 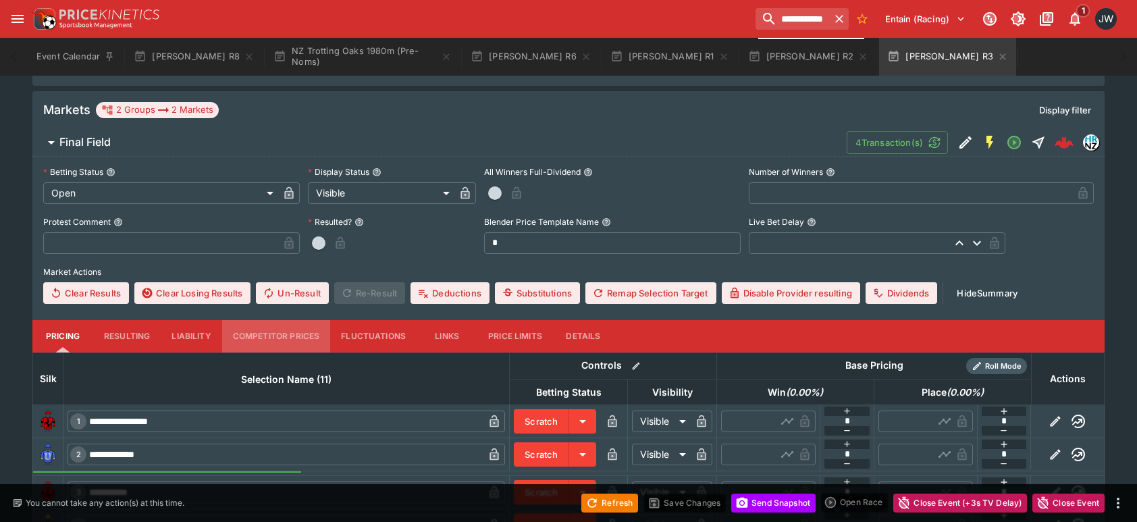 I want to click on div: hrnz, so click(x=1091, y=142).